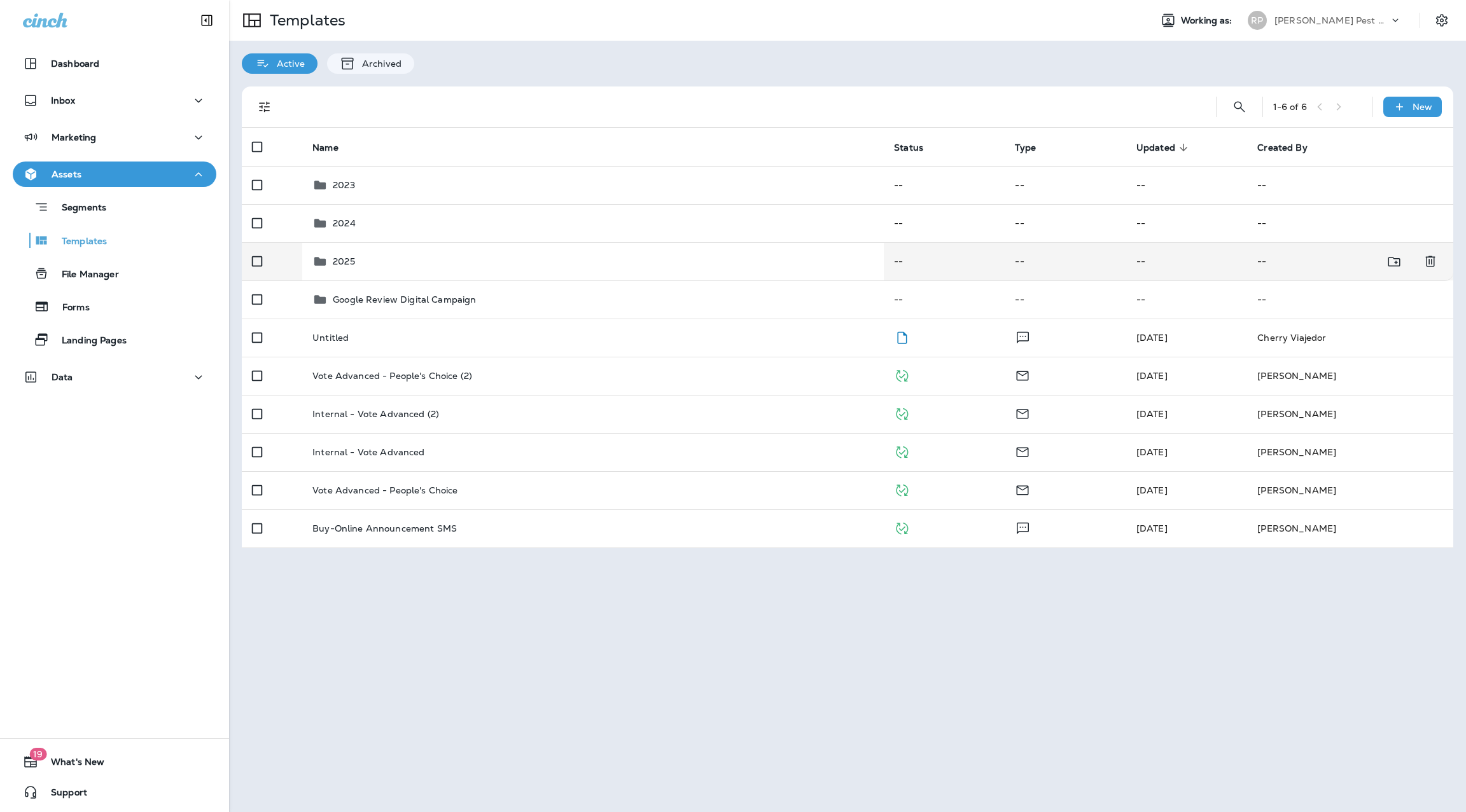  I want to click on p: File Manager, so click(84, 275).